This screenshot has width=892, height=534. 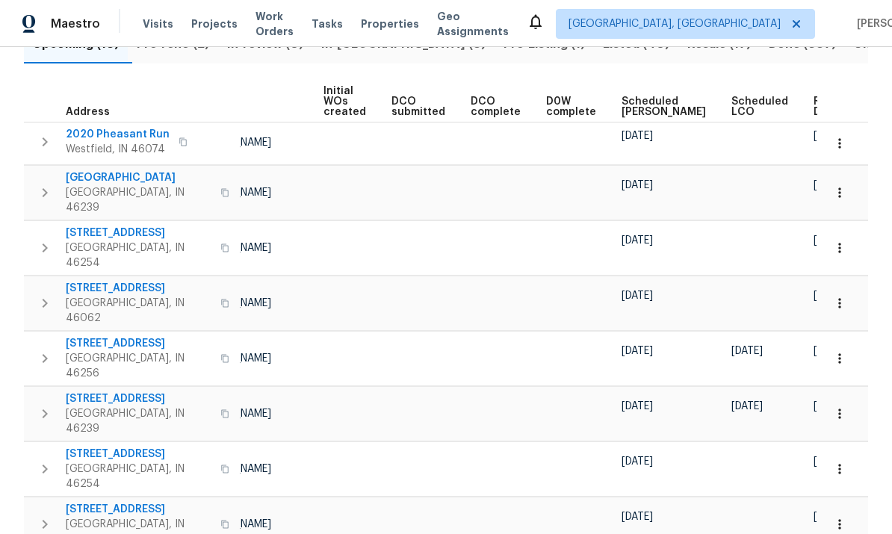 What do you see at coordinates (158, 24) in the screenshot?
I see `span: Visits` at bounding box center [158, 24].